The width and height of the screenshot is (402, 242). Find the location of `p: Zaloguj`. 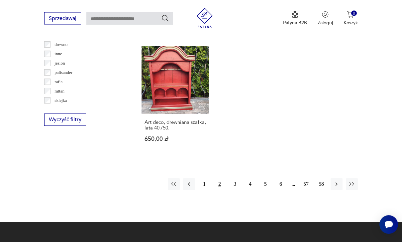

p: Zaloguj is located at coordinates (326, 23).